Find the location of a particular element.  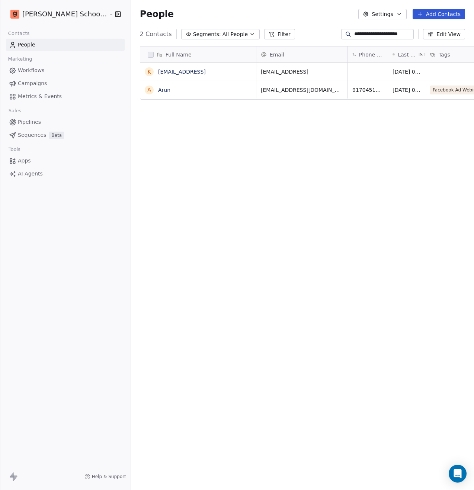

span: Phone Number is located at coordinates (371, 55).